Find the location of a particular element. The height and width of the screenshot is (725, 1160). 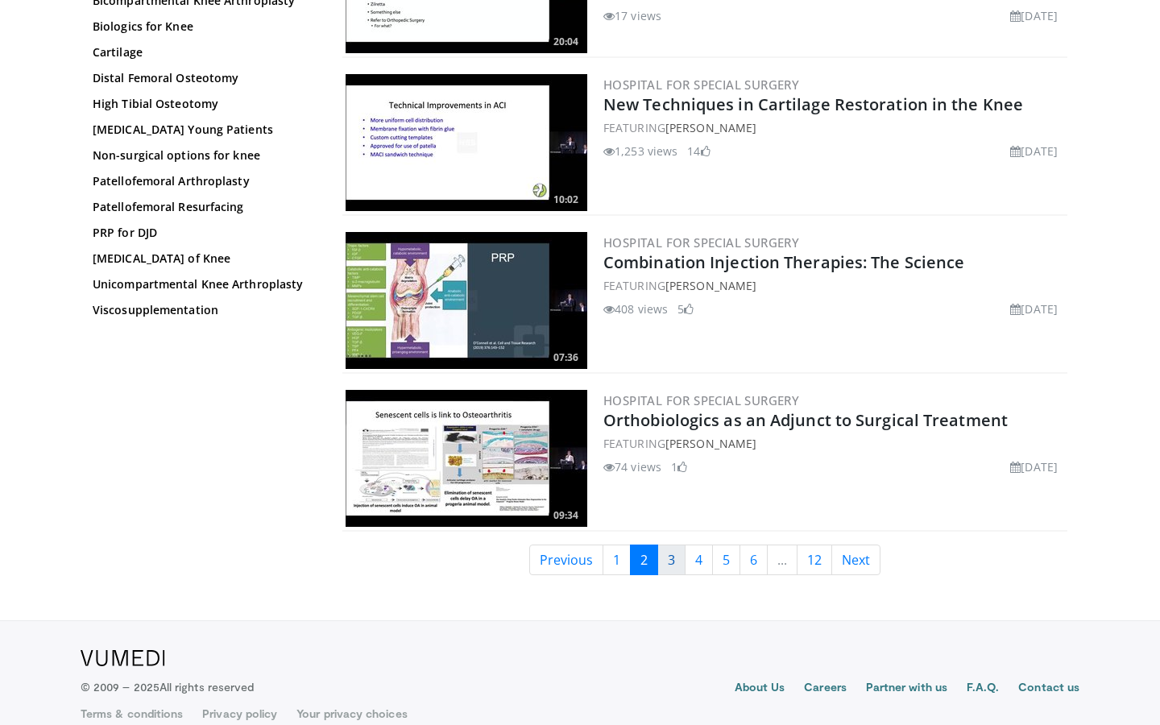

a: Careers is located at coordinates (825, 689).